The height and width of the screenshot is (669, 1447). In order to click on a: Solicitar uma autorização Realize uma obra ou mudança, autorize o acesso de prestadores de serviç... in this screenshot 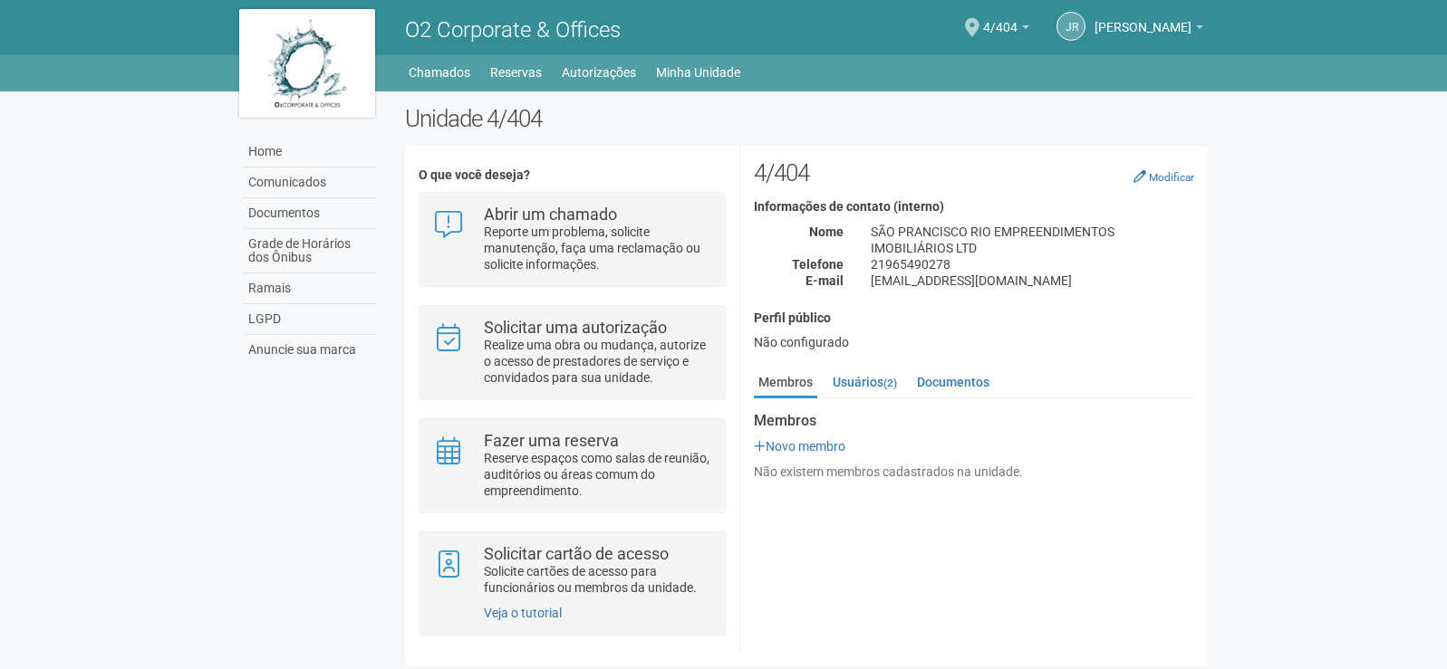, I will do `click(572, 352)`.